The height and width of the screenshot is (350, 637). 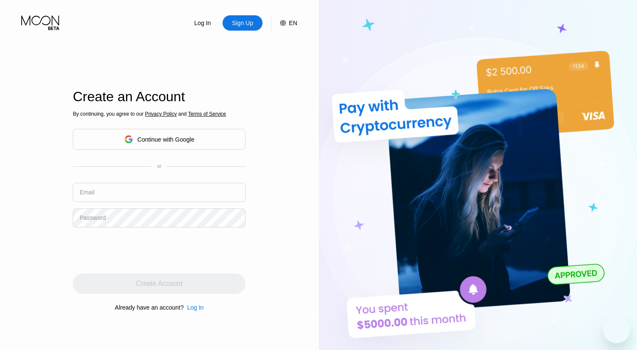 What do you see at coordinates (87, 192) in the screenshot?
I see `div: Email` at bounding box center [87, 192].